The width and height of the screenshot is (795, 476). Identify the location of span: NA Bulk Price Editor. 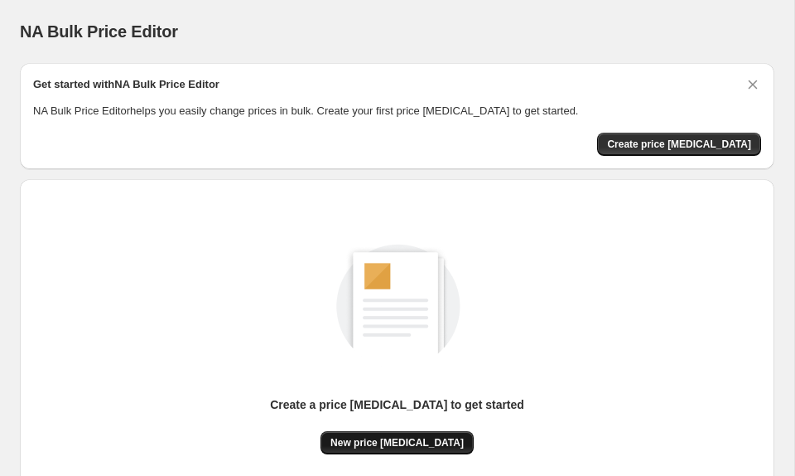
(99, 31).